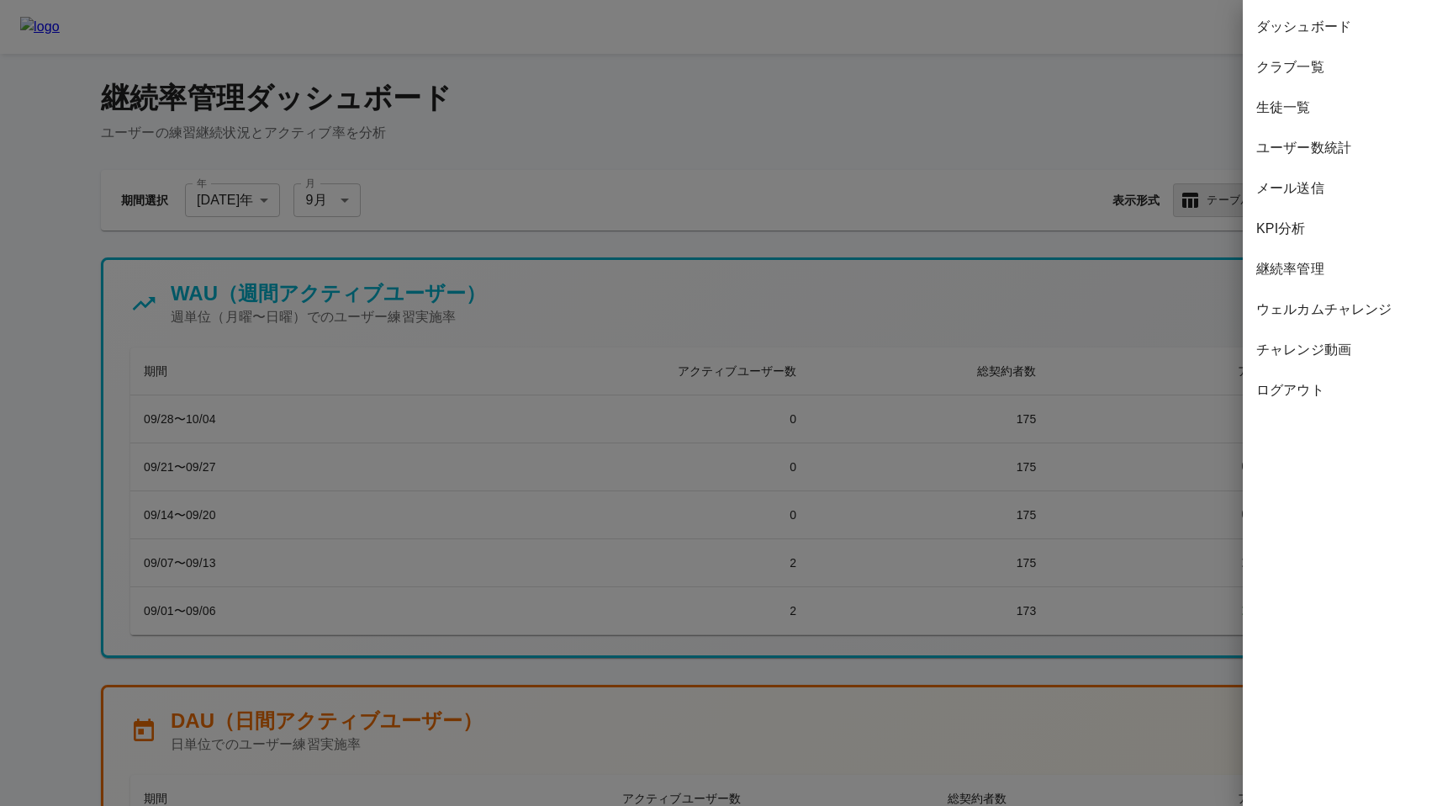 This screenshot has width=1453, height=806. Describe the element at coordinates (1348, 67) in the screenshot. I see `span: クラブ一覧` at that location.